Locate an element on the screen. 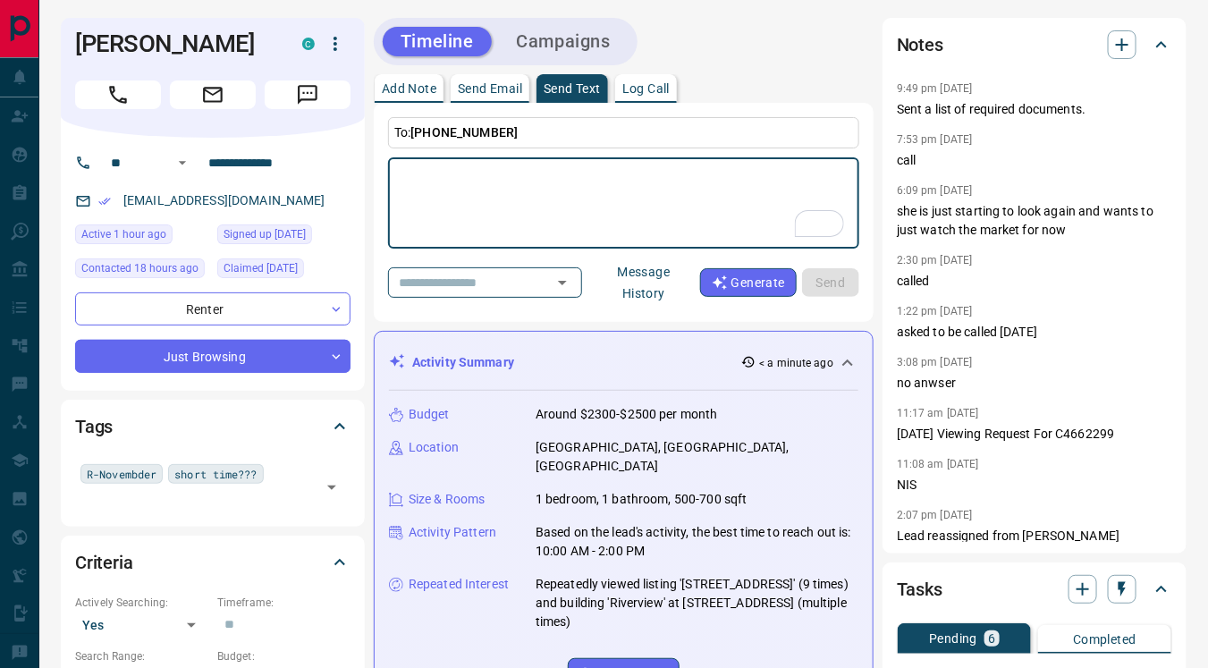 This screenshot has height=668, width=1208. p: Timeframe: is located at coordinates (283, 603).